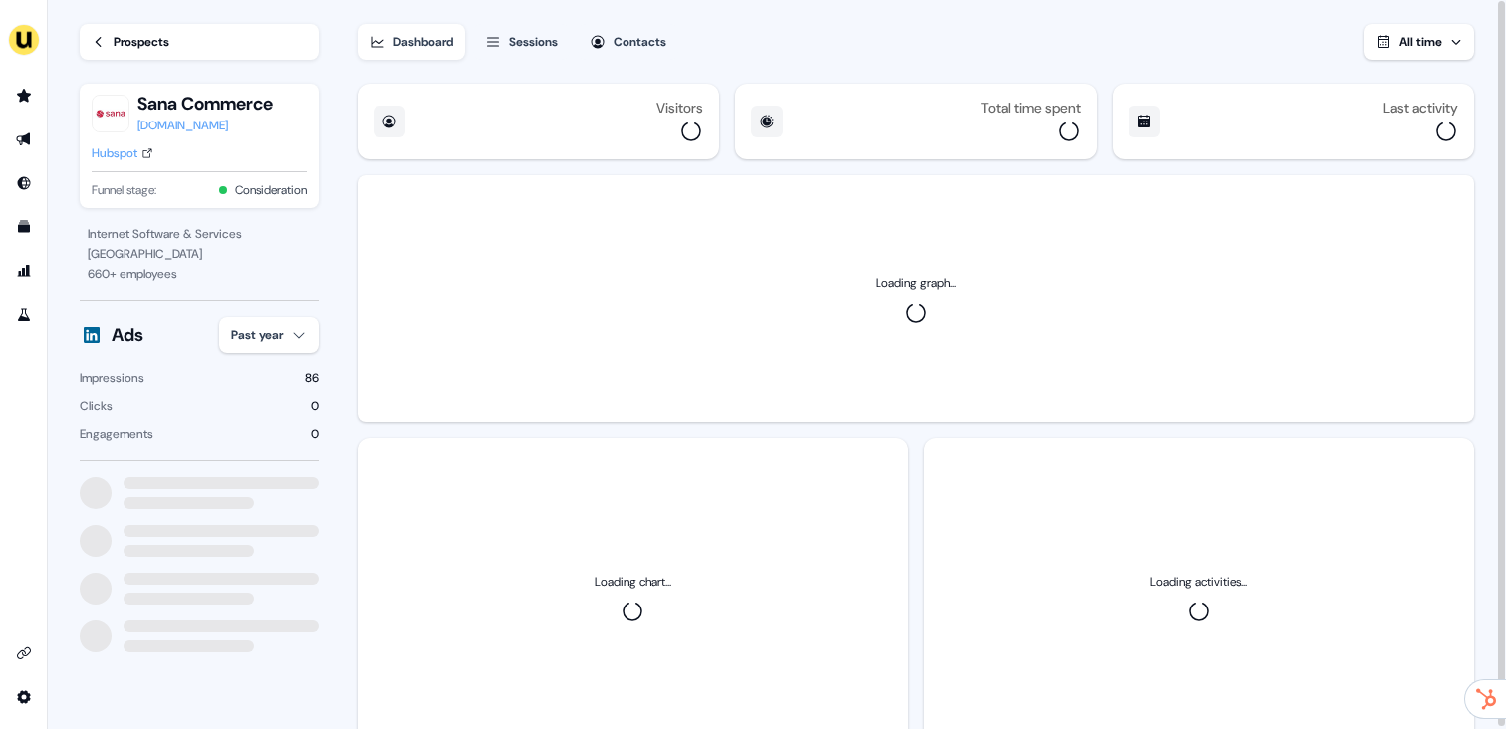  What do you see at coordinates (312, 379) in the screenshot?
I see `div: 86` at bounding box center [312, 379].